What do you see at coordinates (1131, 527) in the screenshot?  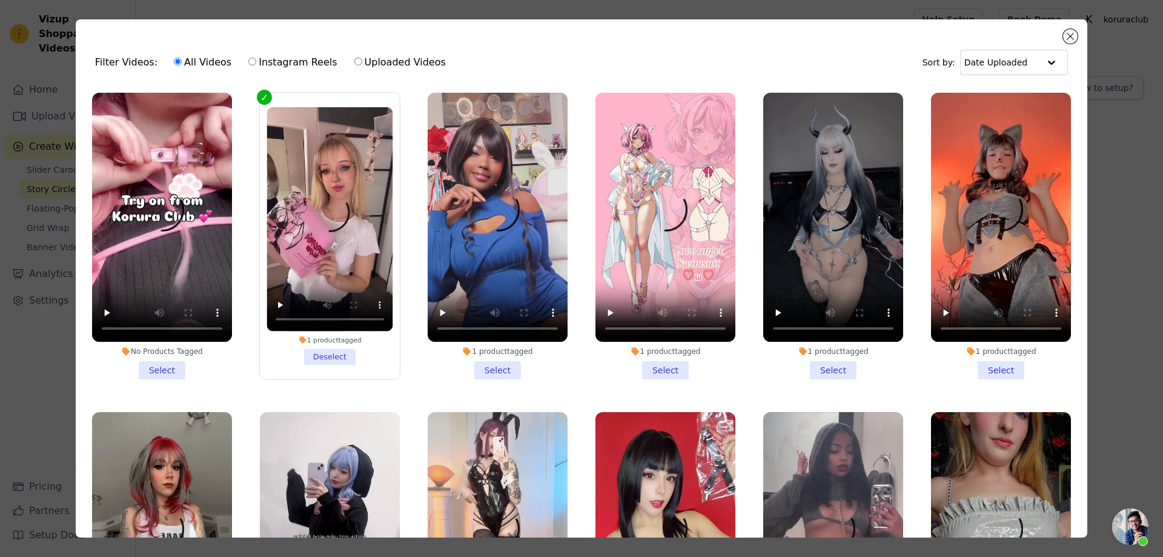 I see `div: 开放式聊天` at bounding box center [1131, 527].